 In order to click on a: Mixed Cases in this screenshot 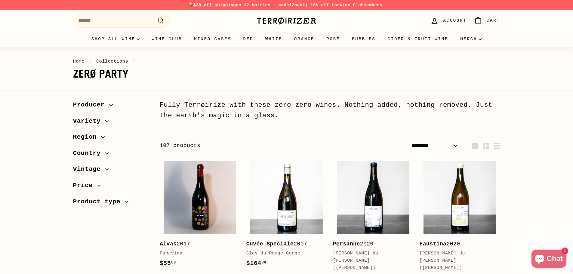, I will do `click(212, 39)`.